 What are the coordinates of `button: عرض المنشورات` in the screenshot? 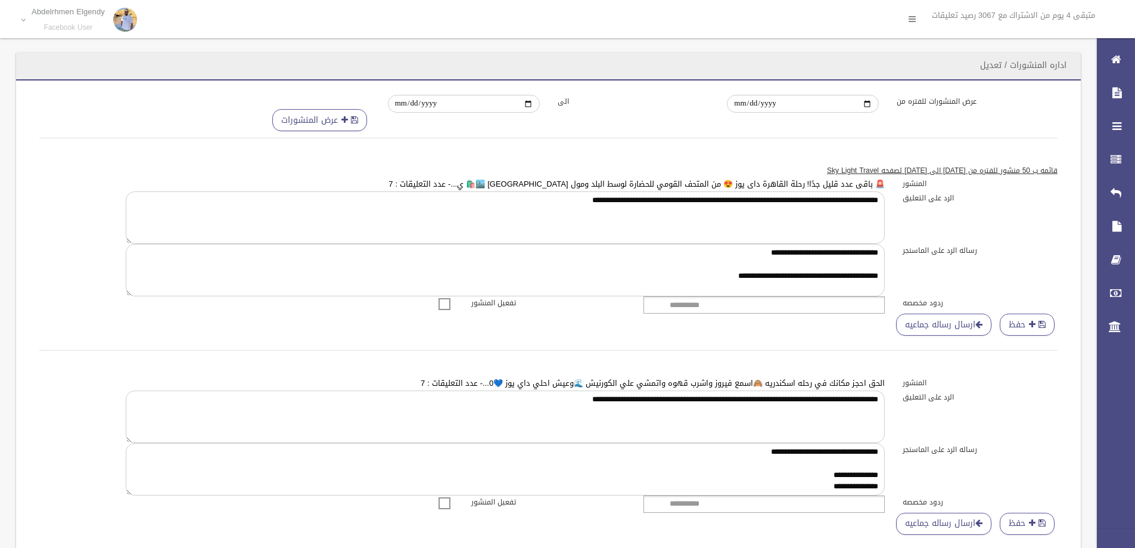 It's located at (319, 120).